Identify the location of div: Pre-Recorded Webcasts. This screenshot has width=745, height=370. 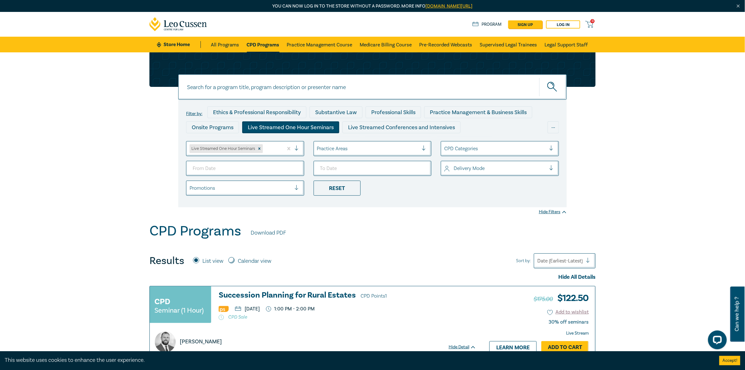
(325, 142).